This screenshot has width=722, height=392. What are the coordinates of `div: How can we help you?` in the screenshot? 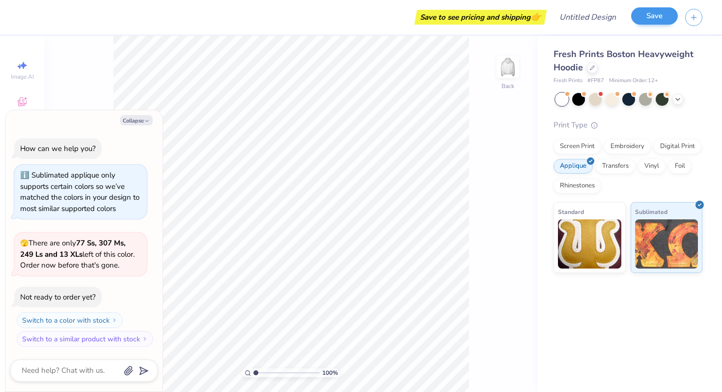 It's located at (58, 148).